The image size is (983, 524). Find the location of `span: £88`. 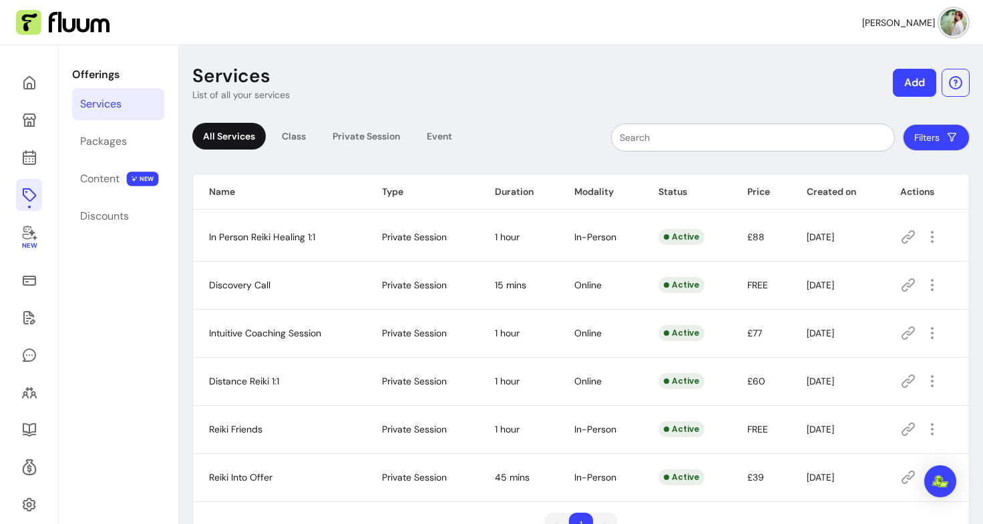

span: £88 is located at coordinates (756, 237).